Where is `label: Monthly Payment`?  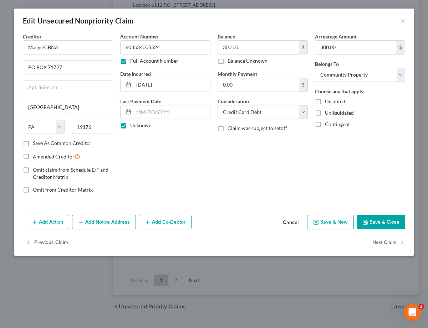 label: Monthly Payment is located at coordinates (237, 74).